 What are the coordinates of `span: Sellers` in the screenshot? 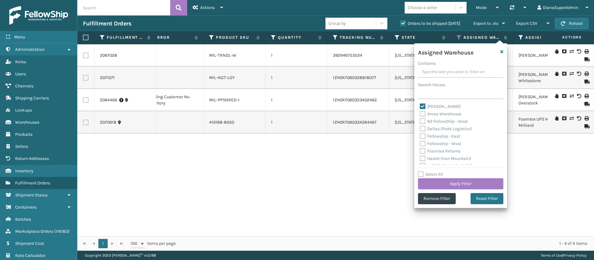 It's located at (22, 146).